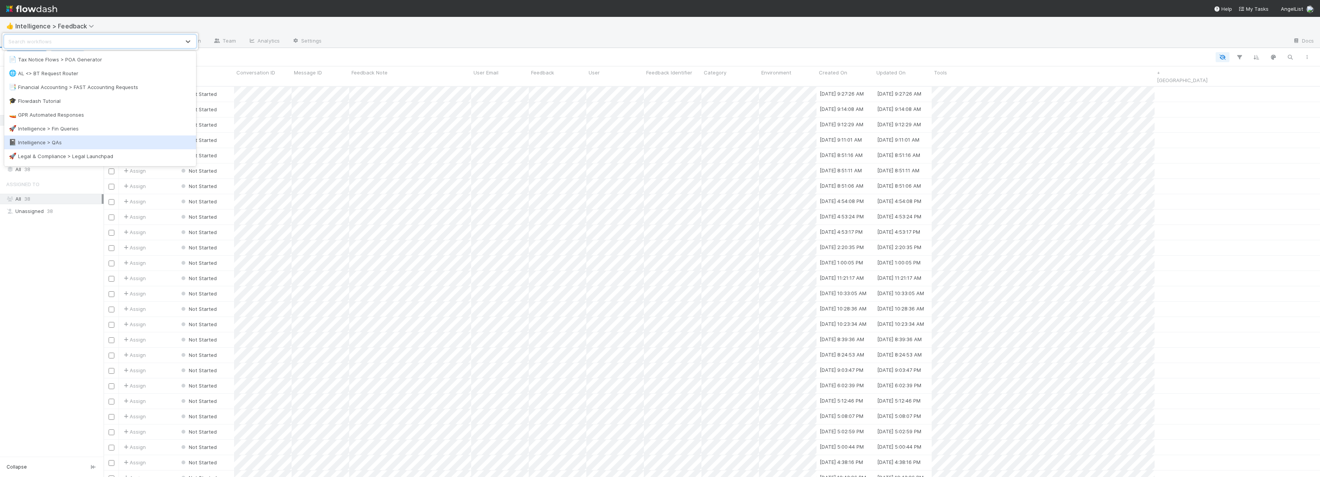 The image size is (1320, 477). Describe the element at coordinates (100, 87) in the screenshot. I see `div: Financial Accounting > FAST Accounting Requests` at that location.